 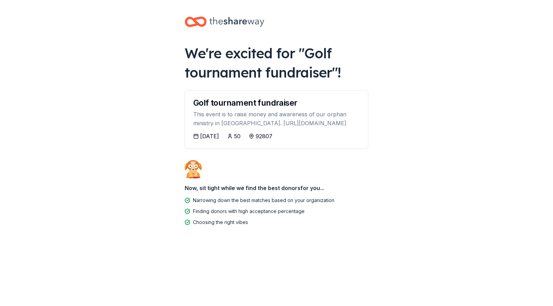 I want to click on img: Dog waiting patiently, so click(x=193, y=169).